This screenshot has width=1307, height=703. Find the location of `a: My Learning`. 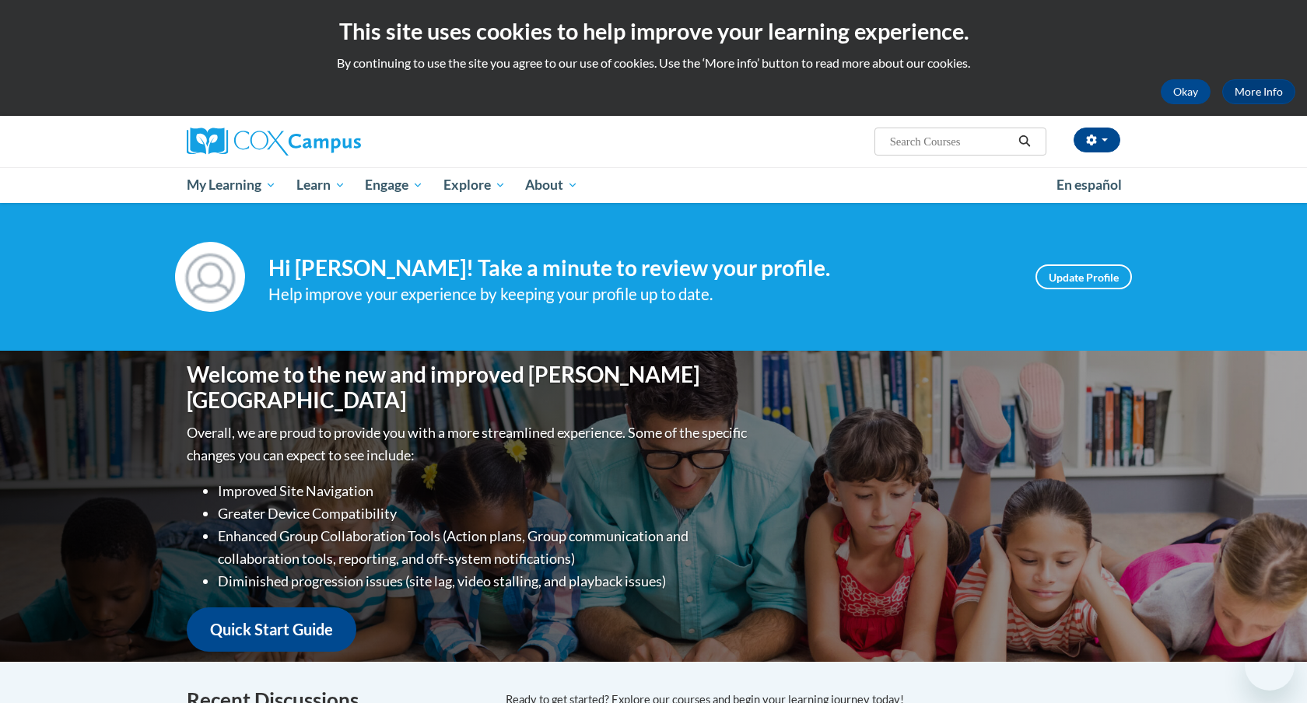

a: My Learning is located at coordinates (231, 185).